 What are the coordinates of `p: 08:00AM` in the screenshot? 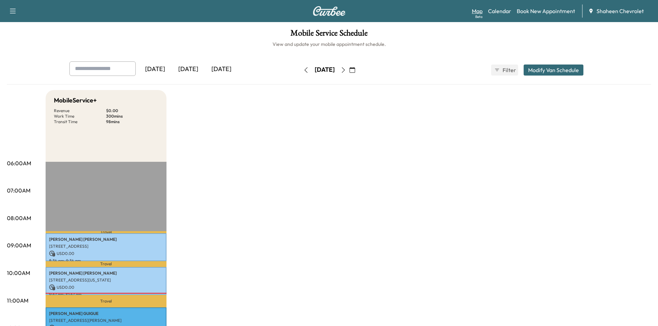 It's located at (19, 218).